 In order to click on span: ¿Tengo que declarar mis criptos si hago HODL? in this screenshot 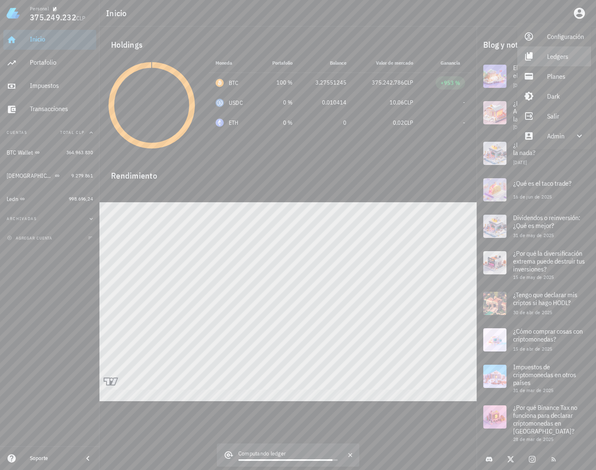, I will do `click(545, 299)`.